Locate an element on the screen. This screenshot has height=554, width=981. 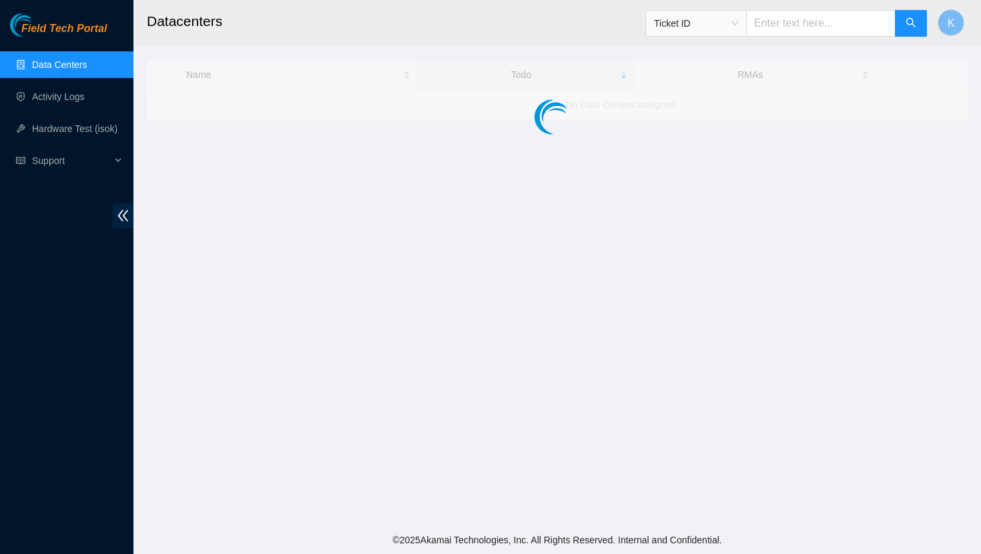
img: Akamai Technologies is located at coordinates (39, 25).